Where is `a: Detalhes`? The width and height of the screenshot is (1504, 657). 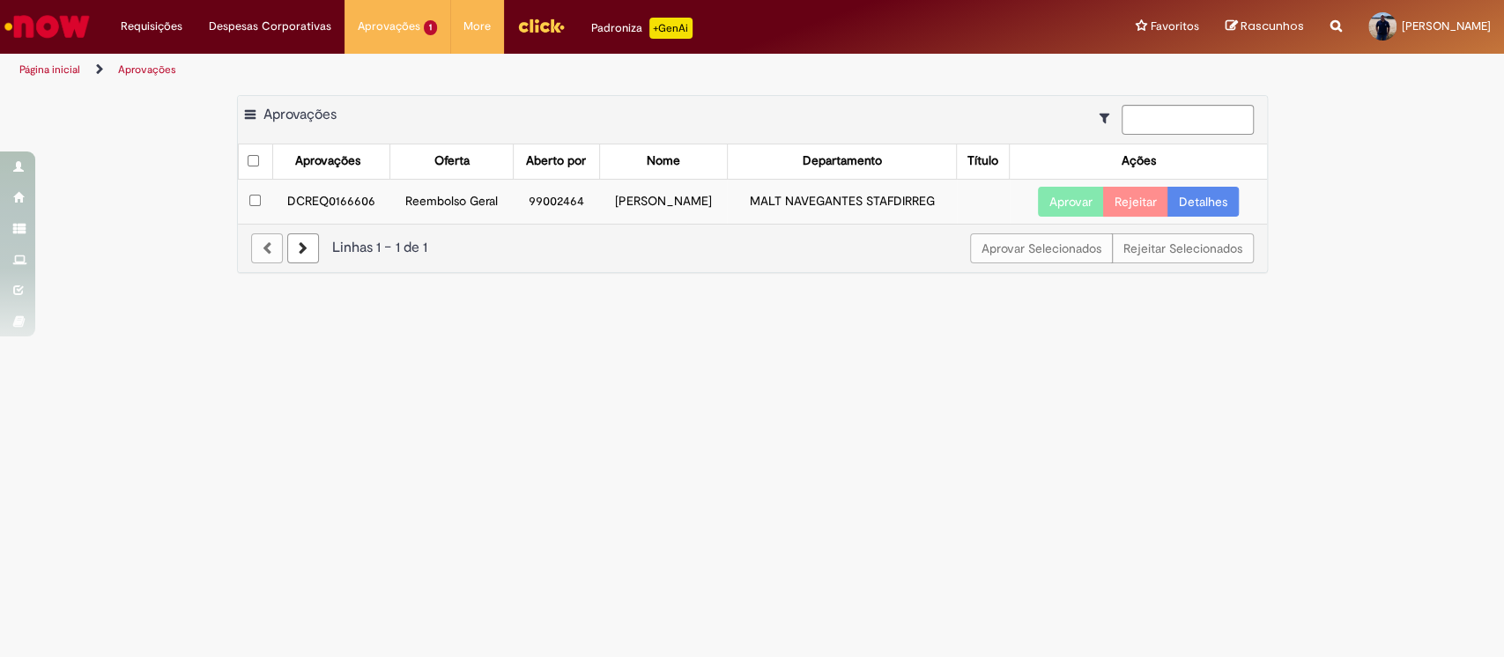 a: Detalhes is located at coordinates (1202, 202).